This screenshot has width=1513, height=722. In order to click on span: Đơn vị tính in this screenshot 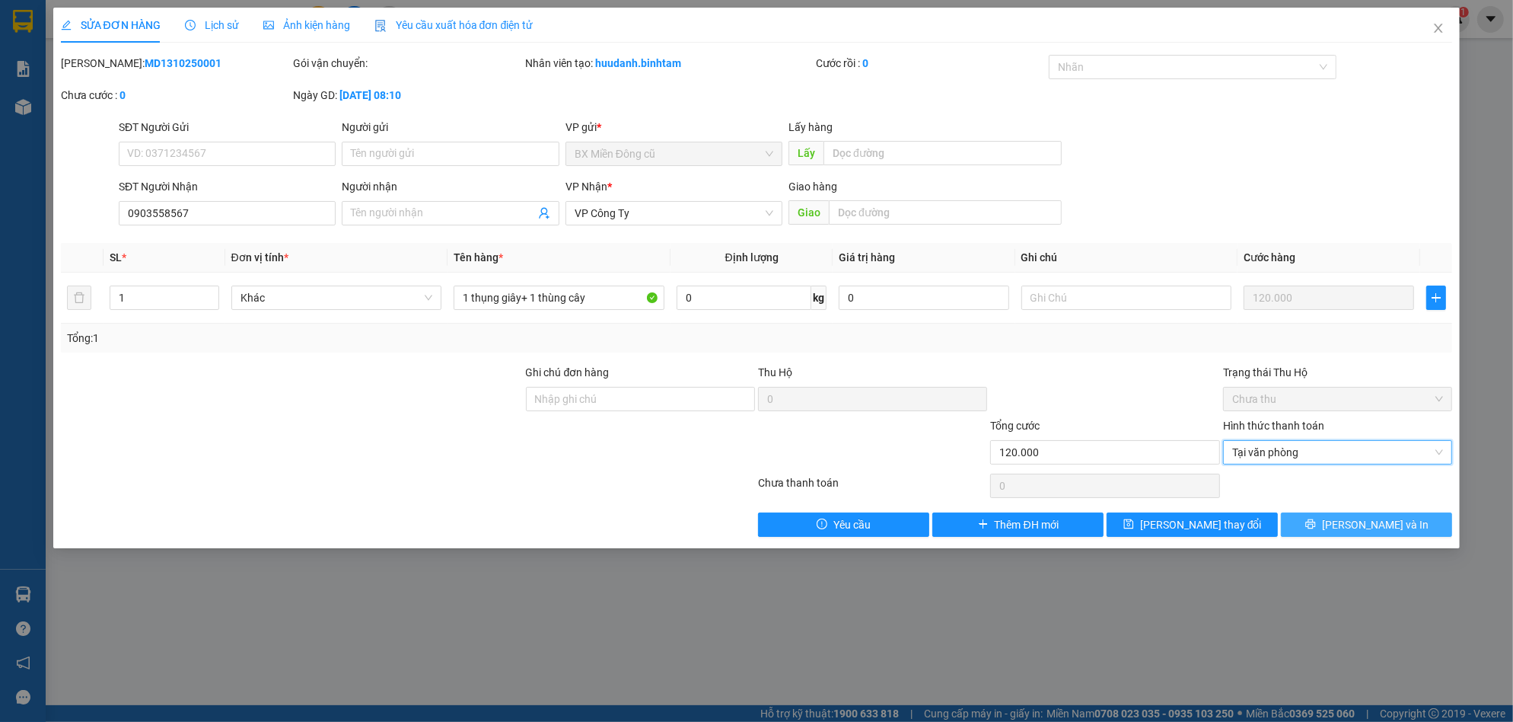, I will do `click(260, 257)`.